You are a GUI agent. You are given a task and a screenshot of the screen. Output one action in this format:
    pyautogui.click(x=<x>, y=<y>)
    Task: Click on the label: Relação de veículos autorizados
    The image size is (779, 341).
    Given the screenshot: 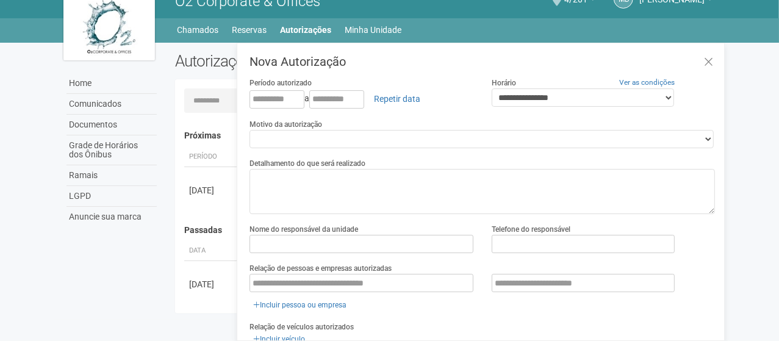 What is the action you would take?
    pyautogui.click(x=301, y=327)
    